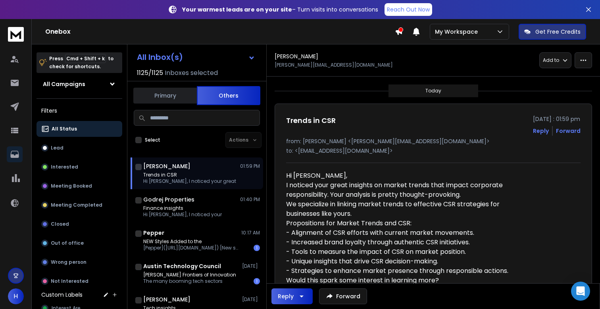 The width and height of the screenshot is (600, 309). I want to click on p: – Turn visits into conversations, so click(280, 10).